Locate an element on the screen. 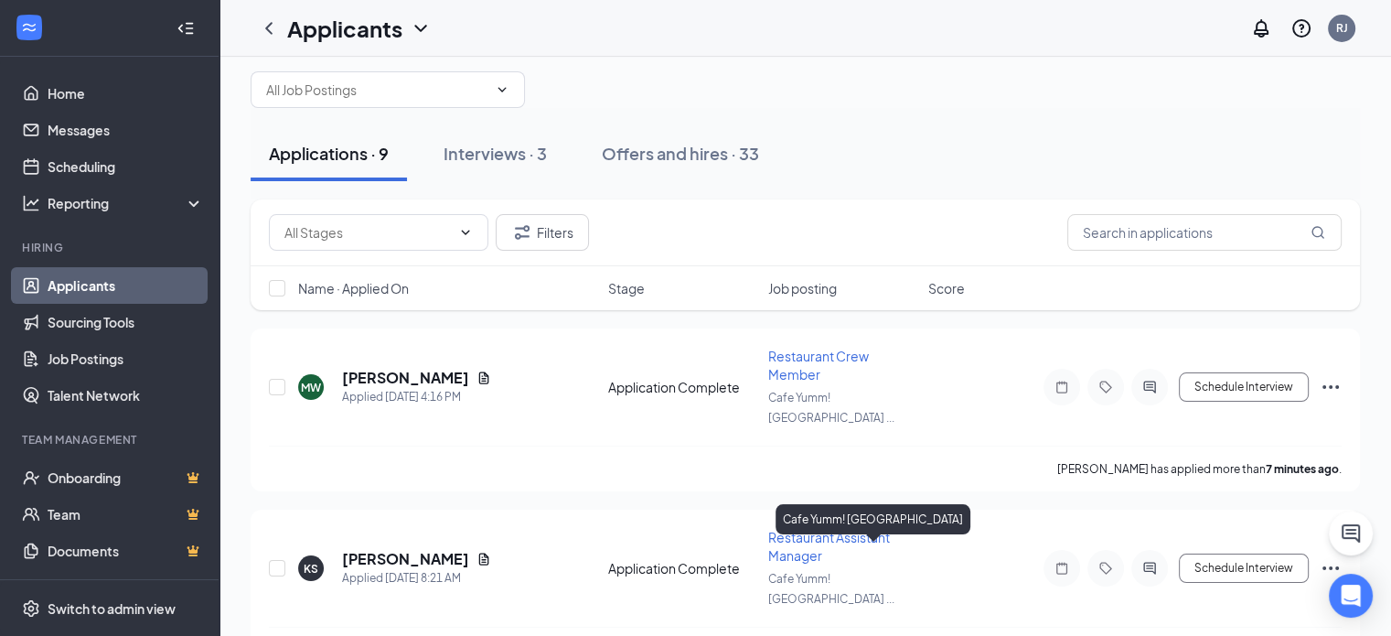  span: Restaurant Assistant Manager is located at coordinates (829, 546).